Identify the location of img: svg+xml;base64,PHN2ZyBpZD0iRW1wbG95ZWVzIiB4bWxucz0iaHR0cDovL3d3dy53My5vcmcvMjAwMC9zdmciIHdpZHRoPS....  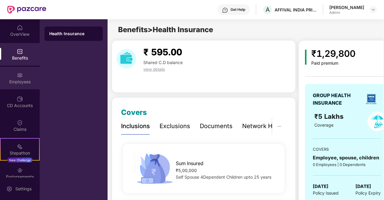
(20, 75).